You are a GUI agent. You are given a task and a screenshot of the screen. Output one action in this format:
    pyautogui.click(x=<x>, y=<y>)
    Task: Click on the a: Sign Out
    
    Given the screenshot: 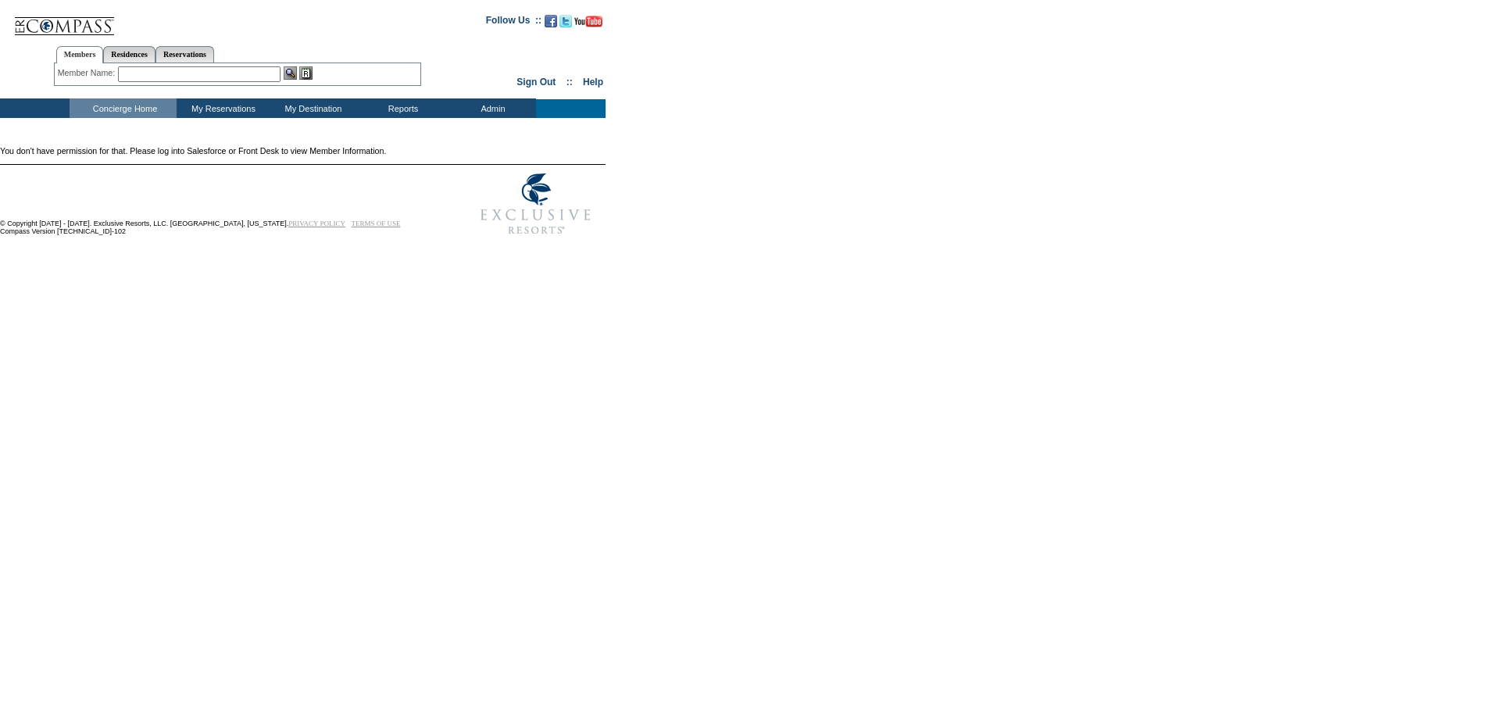 What is the action you would take?
    pyautogui.click(x=536, y=82)
    